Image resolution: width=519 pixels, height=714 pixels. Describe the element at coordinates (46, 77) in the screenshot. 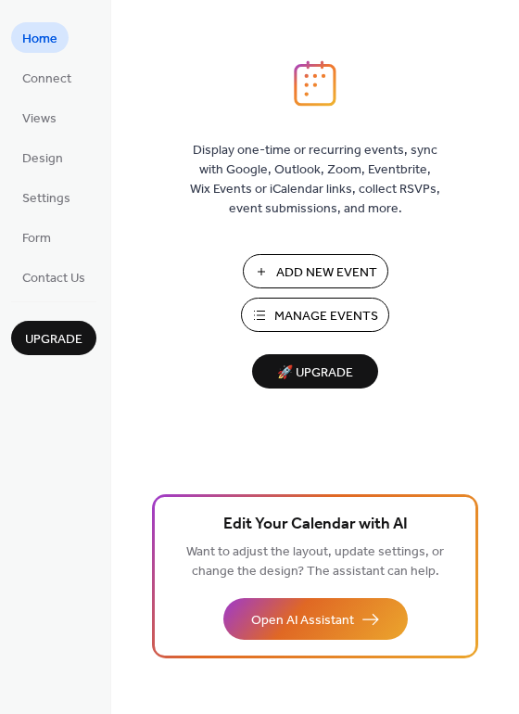

I see `a: Connect` at that location.